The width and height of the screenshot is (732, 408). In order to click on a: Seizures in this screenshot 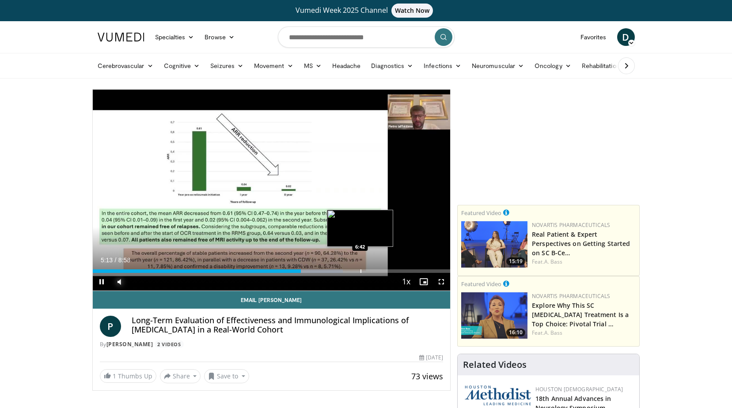, I will do `click(227, 66)`.